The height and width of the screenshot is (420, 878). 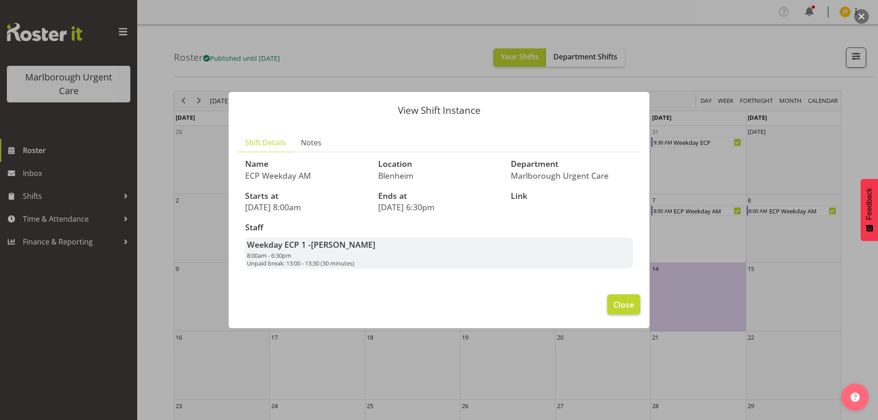 What do you see at coordinates (311, 143) in the screenshot?
I see `span: Notes` at bounding box center [311, 143].